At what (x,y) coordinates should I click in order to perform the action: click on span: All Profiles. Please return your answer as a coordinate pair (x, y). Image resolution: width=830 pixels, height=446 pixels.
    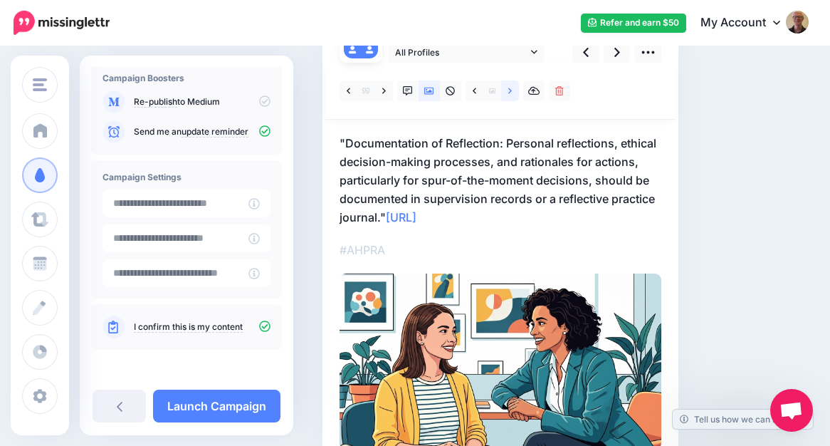
    Looking at the image, I should click on (462, 52).